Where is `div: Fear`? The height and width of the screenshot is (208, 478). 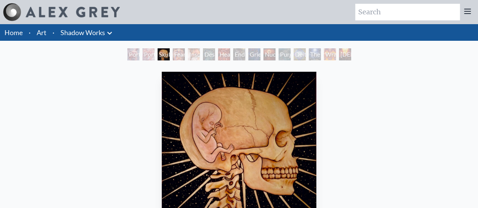
div: Fear is located at coordinates (179, 54).